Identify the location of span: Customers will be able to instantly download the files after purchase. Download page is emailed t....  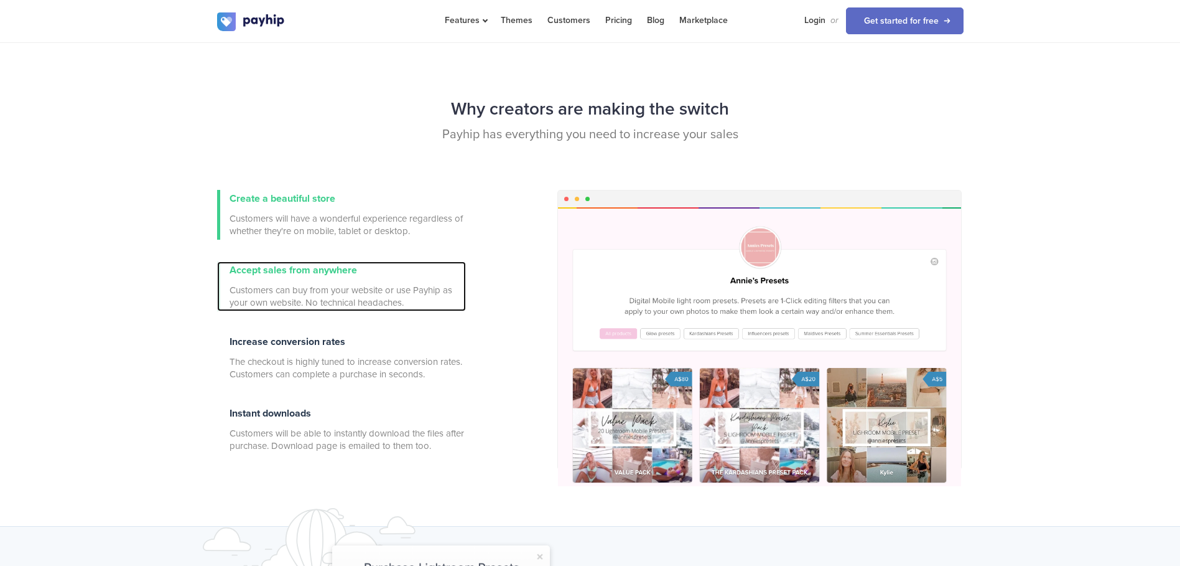
(348, 439).